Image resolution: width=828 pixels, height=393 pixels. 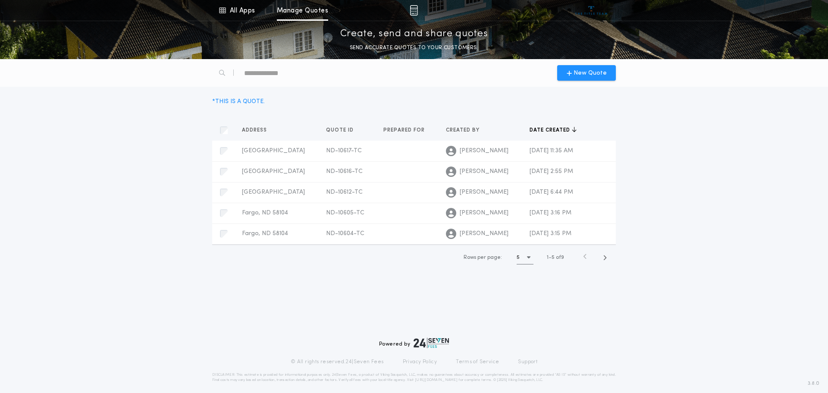 I want to click on span: 1, so click(x=548, y=258).